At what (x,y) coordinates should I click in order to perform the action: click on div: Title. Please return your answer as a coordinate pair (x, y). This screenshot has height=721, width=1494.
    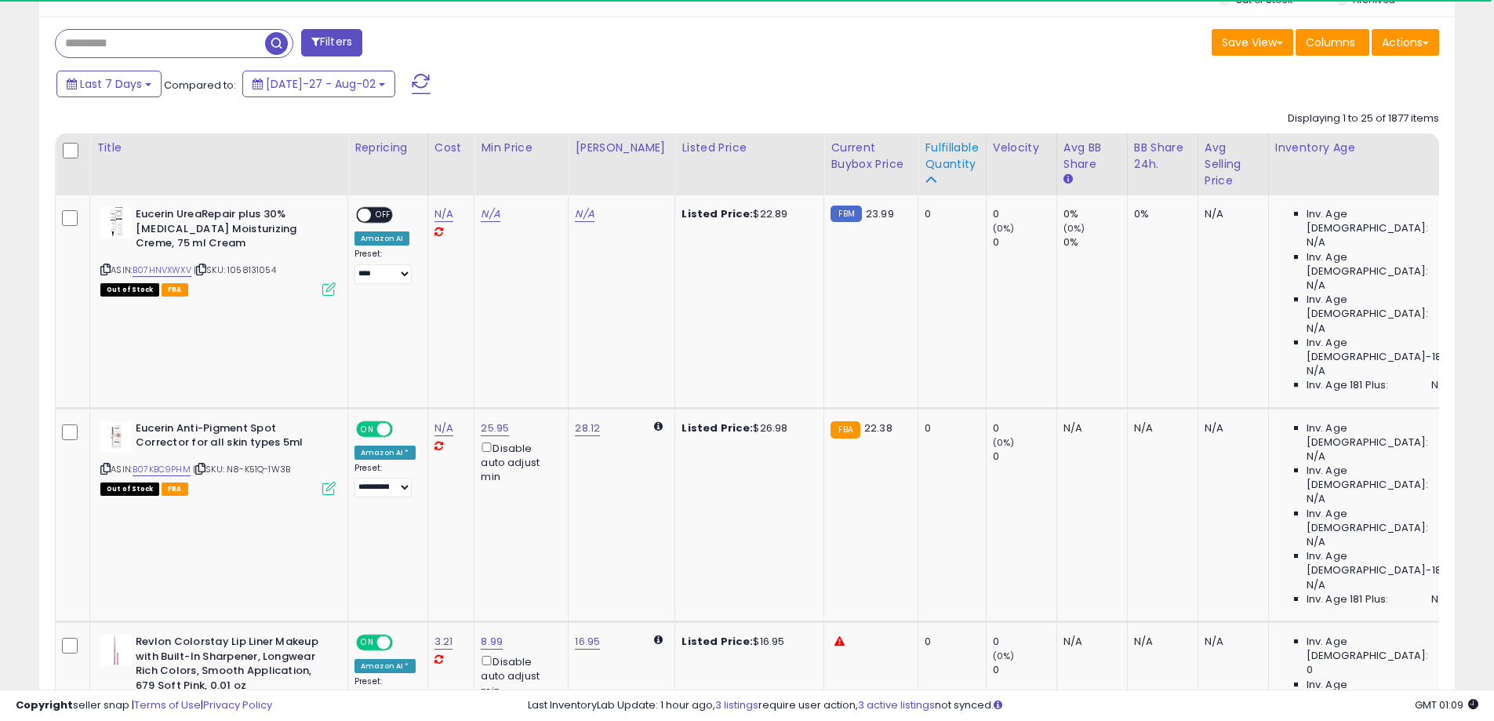
    Looking at the image, I should click on (219, 147).